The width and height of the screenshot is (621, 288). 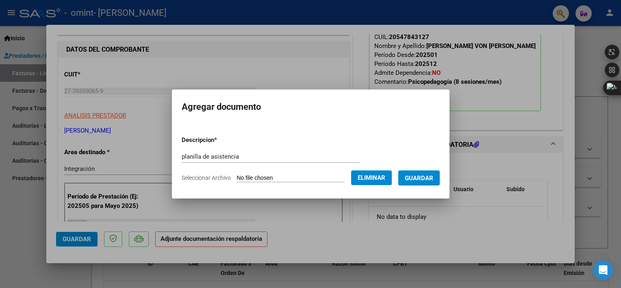 I want to click on span: Seleccionar Archivo, so click(x=206, y=178).